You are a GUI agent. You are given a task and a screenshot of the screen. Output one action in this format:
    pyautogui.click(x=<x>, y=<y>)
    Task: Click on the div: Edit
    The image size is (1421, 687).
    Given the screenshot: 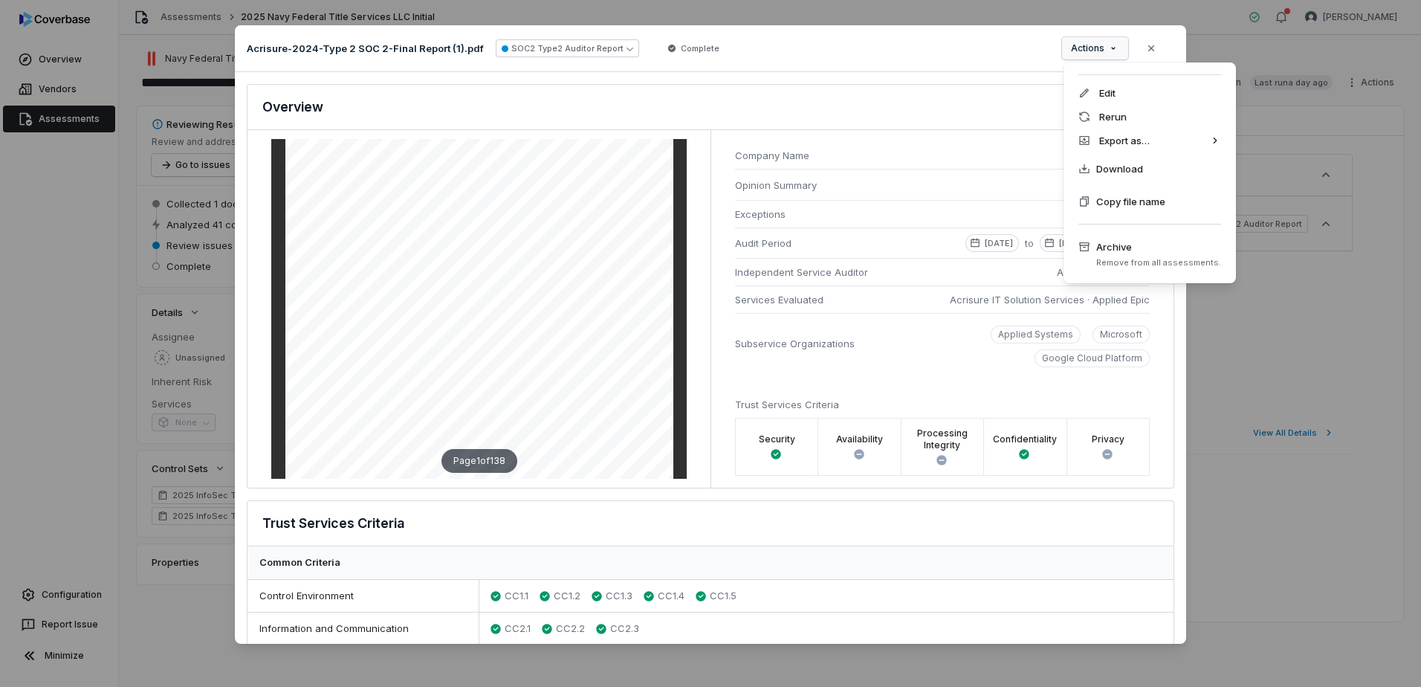 What is the action you would take?
    pyautogui.click(x=1150, y=93)
    